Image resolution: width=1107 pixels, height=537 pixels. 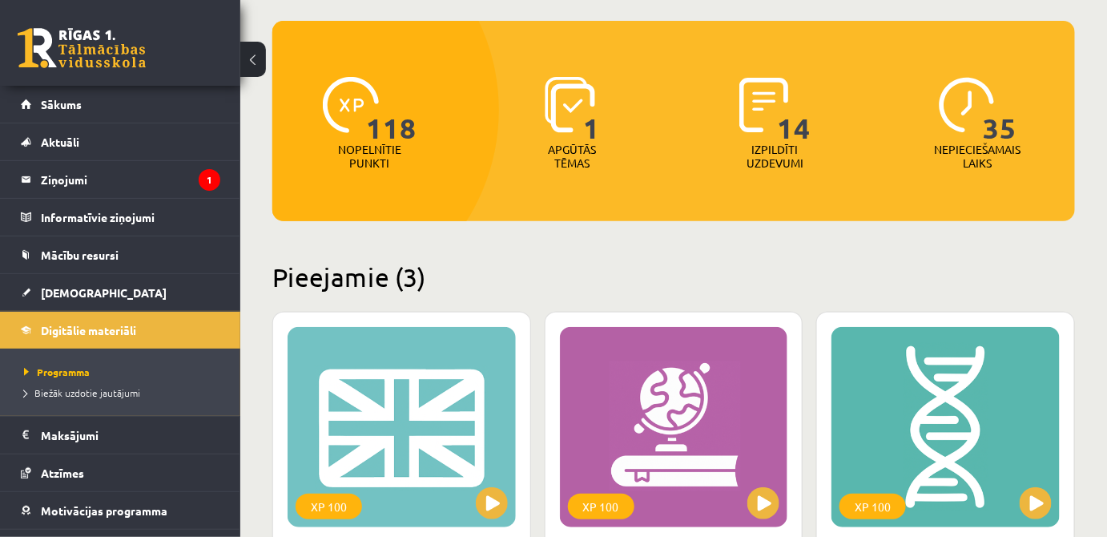 What do you see at coordinates (131, 435) in the screenshot?
I see `legend: Maksājumi` at bounding box center [131, 435].